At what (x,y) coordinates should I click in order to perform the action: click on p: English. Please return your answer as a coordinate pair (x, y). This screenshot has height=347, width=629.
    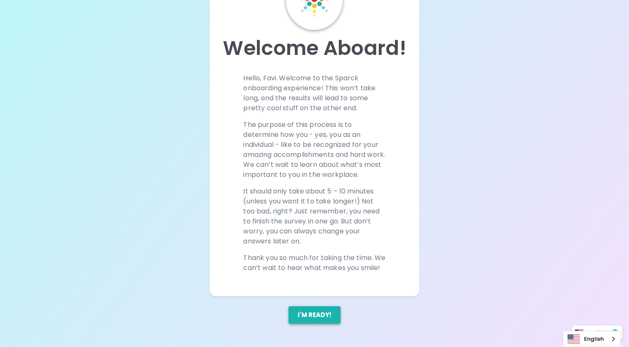
    Looking at the image, I should click on (597, 332).